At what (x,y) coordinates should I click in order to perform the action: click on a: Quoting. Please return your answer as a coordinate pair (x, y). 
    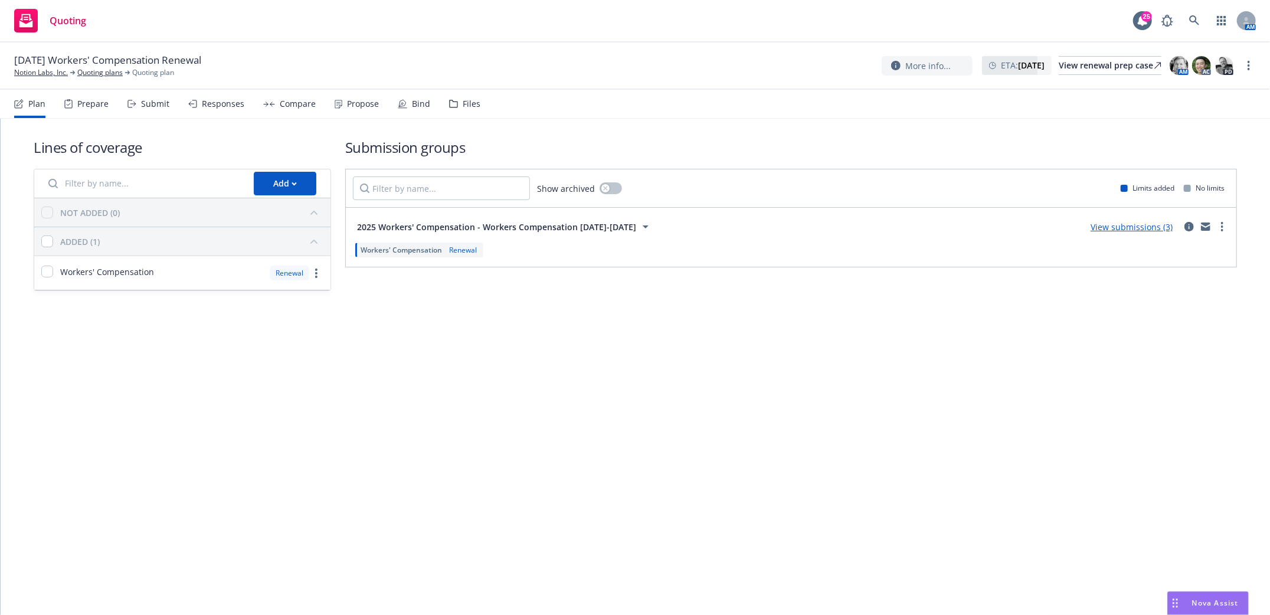
    Looking at the image, I should click on (50, 21).